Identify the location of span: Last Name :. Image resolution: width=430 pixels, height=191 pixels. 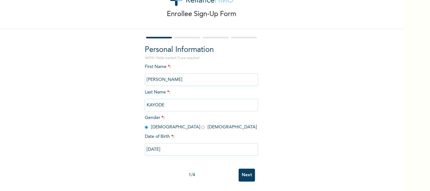
(202, 99).